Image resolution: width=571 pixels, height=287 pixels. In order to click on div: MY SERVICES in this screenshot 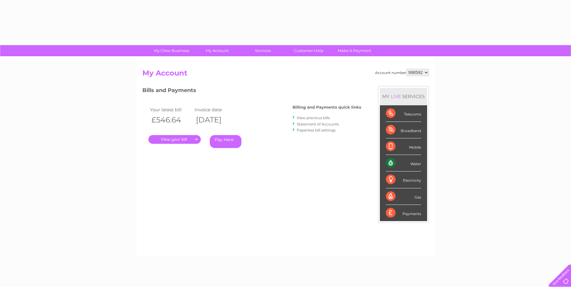, I will do `click(403, 96)`.